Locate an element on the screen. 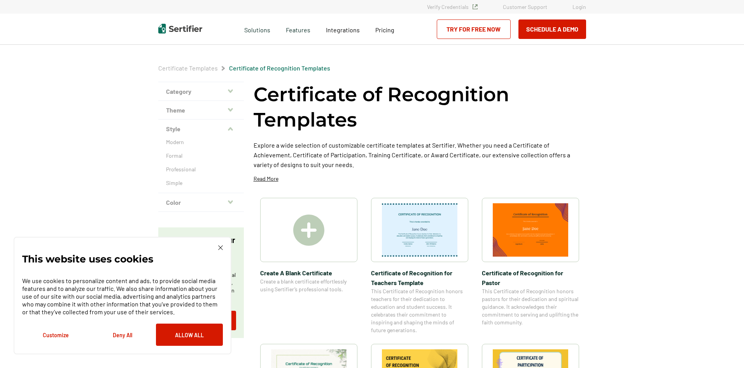  p: We use cookies to personalize content and ads, to provide social media features and to analyze ou... is located at coordinates (123, 296).